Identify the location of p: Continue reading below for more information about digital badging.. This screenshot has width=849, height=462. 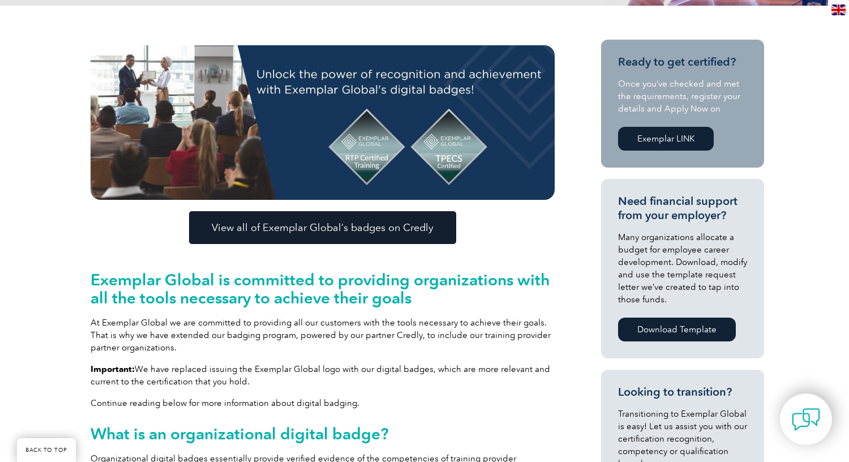
(323, 403).